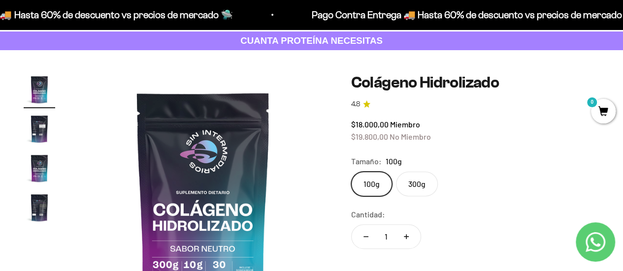 This screenshot has height=271, width=623. What do you see at coordinates (369, 136) in the screenshot?
I see `span: $19.800,00` at bounding box center [369, 136].